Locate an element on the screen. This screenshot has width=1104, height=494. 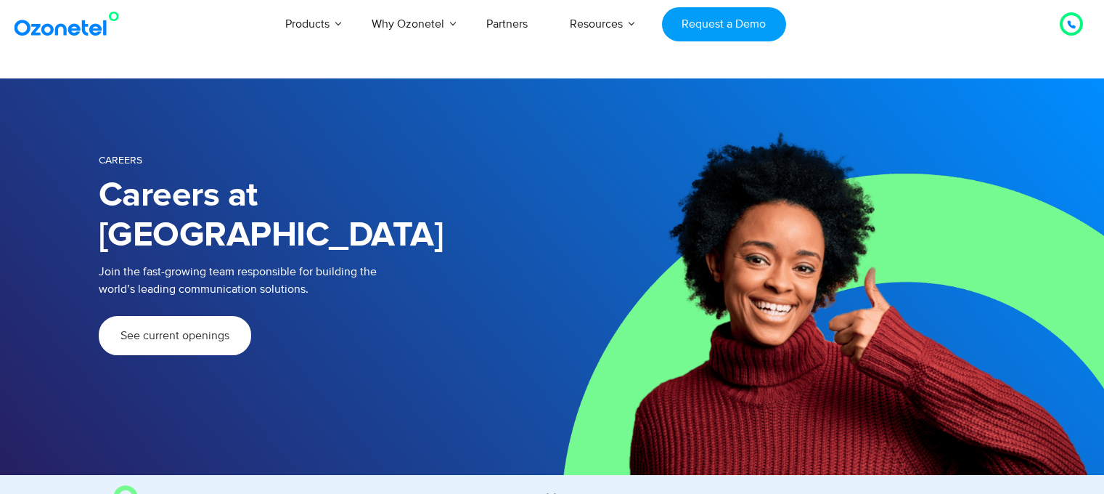
p: Join the fast-growing team responsible for building the world’s leading communication solutions. is located at coordinates (314, 280).